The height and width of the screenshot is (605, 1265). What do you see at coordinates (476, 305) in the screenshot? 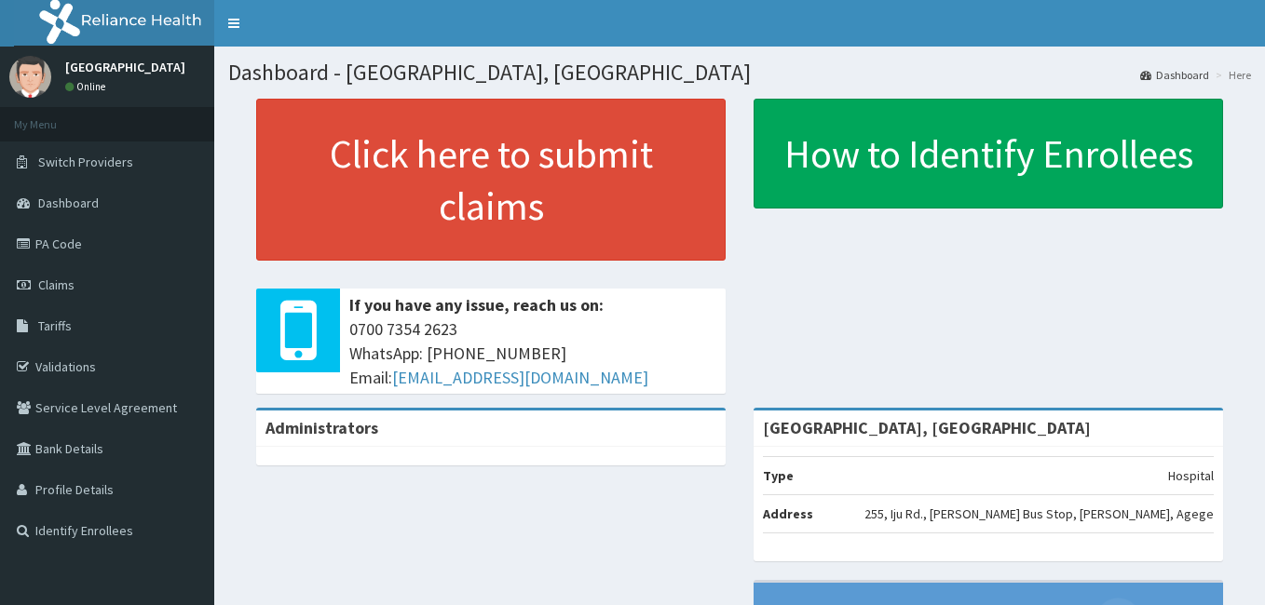
I see `b: If you have any issue, reach us on:` at bounding box center [476, 305].